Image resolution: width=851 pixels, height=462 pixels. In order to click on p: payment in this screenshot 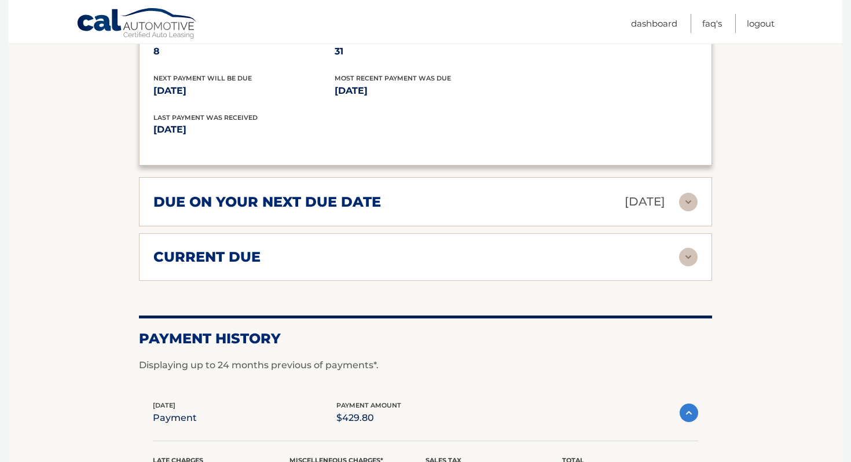, I will do `click(175, 418)`.